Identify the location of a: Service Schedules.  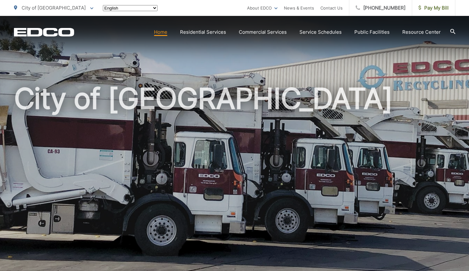
(320, 32).